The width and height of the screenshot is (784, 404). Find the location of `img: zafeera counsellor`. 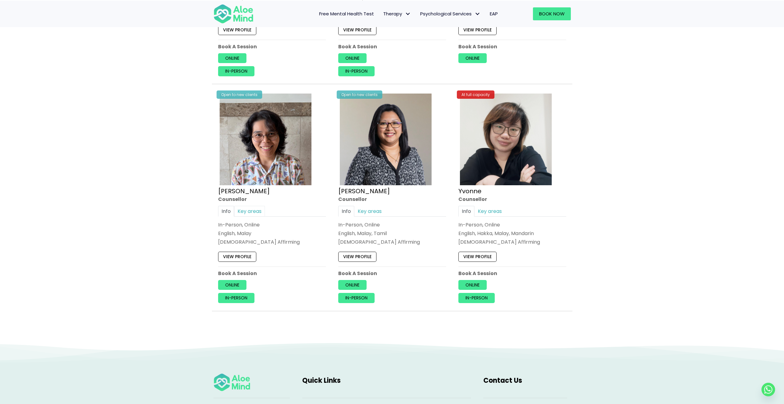

img: zafeera counsellor is located at coordinates (265, 140).